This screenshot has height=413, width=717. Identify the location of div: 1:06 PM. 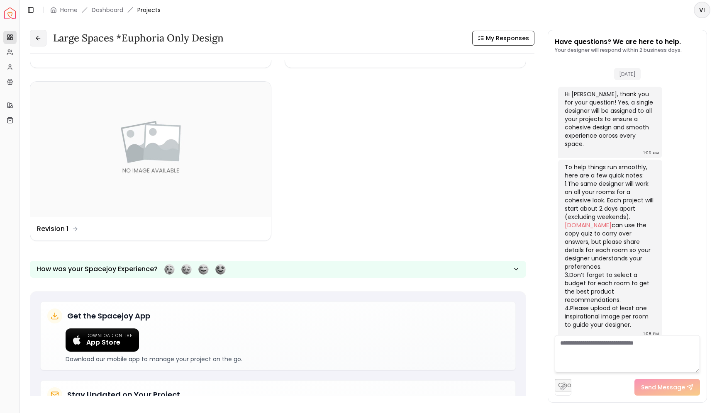
(651, 153).